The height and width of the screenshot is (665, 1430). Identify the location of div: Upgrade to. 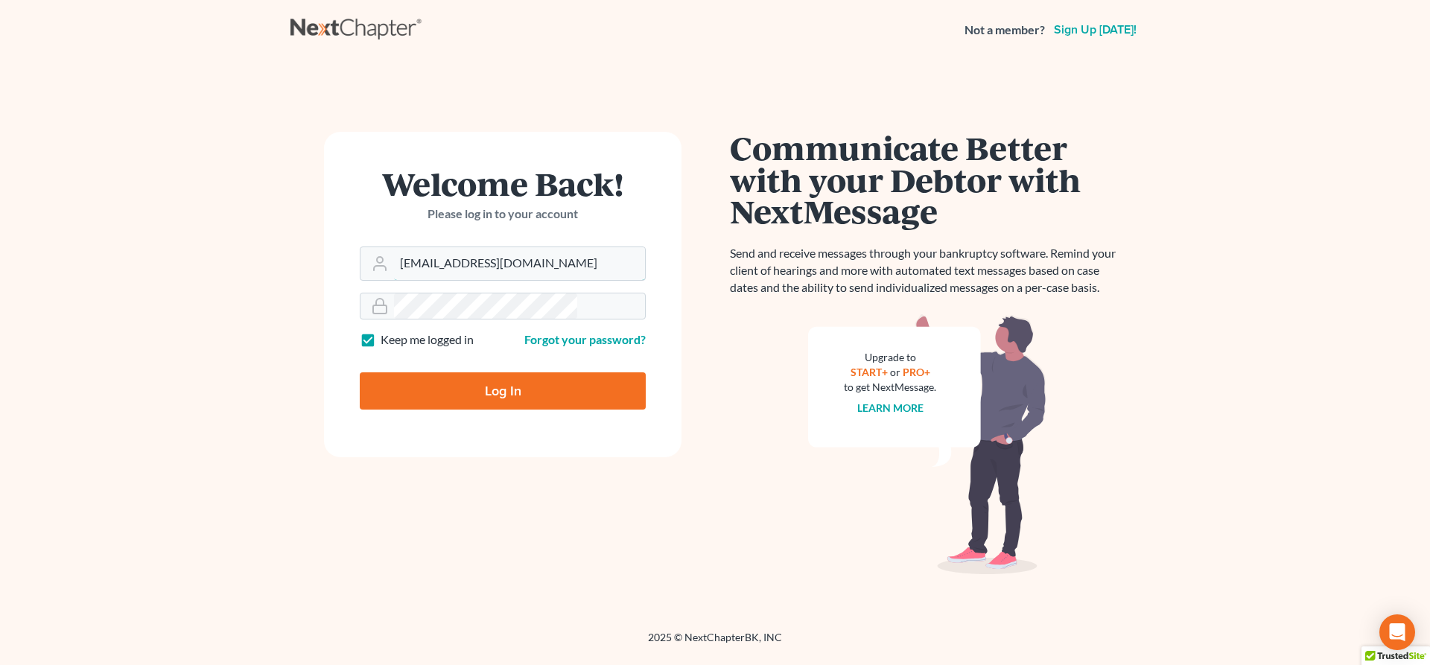
(890, 358).